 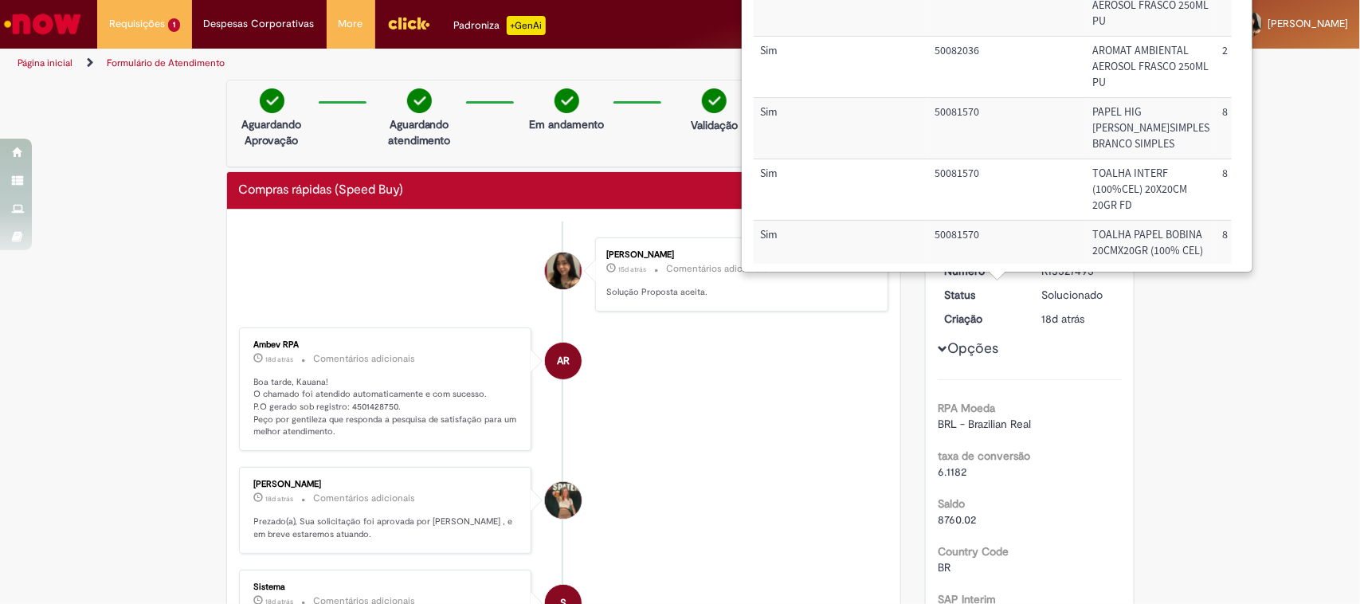 What do you see at coordinates (944, 567) in the screenshot?
I see `span: BR` at bounding box center [944, 567].